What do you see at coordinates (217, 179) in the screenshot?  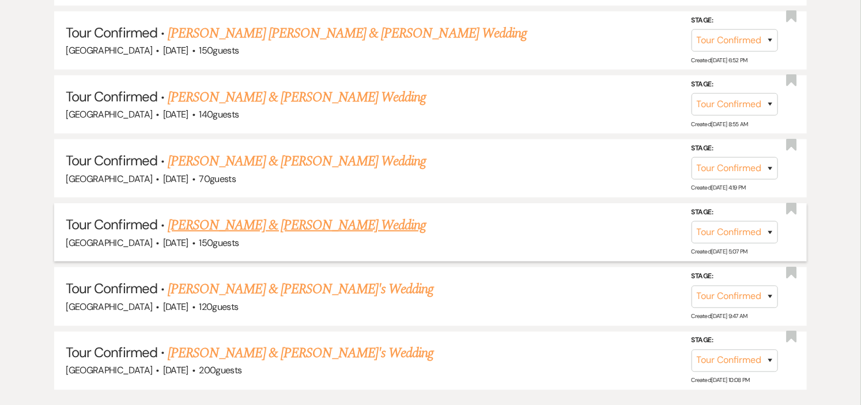 I see `span: 70 guests` at bounding box center [217, 179].